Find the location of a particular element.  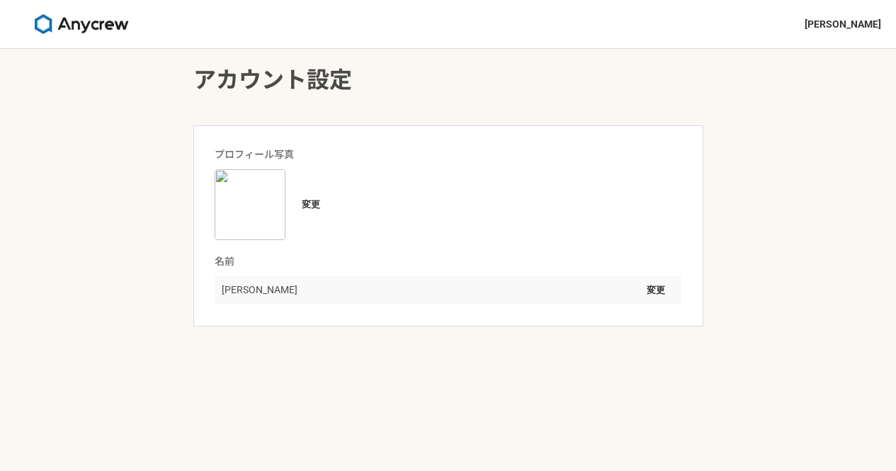

h2: 名前 is located at coordinates (448, 261).